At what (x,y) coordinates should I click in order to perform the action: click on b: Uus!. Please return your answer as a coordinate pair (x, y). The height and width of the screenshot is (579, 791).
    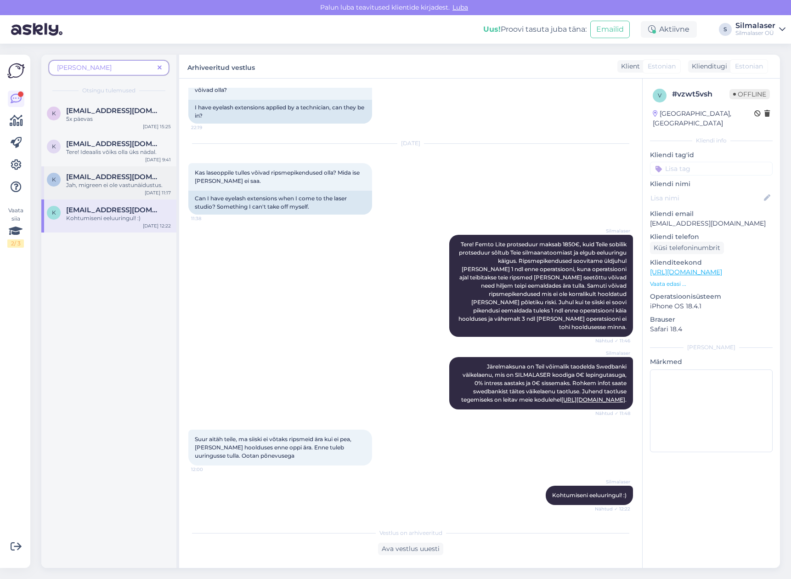
    Looking at the image, I should click on (492, 29).